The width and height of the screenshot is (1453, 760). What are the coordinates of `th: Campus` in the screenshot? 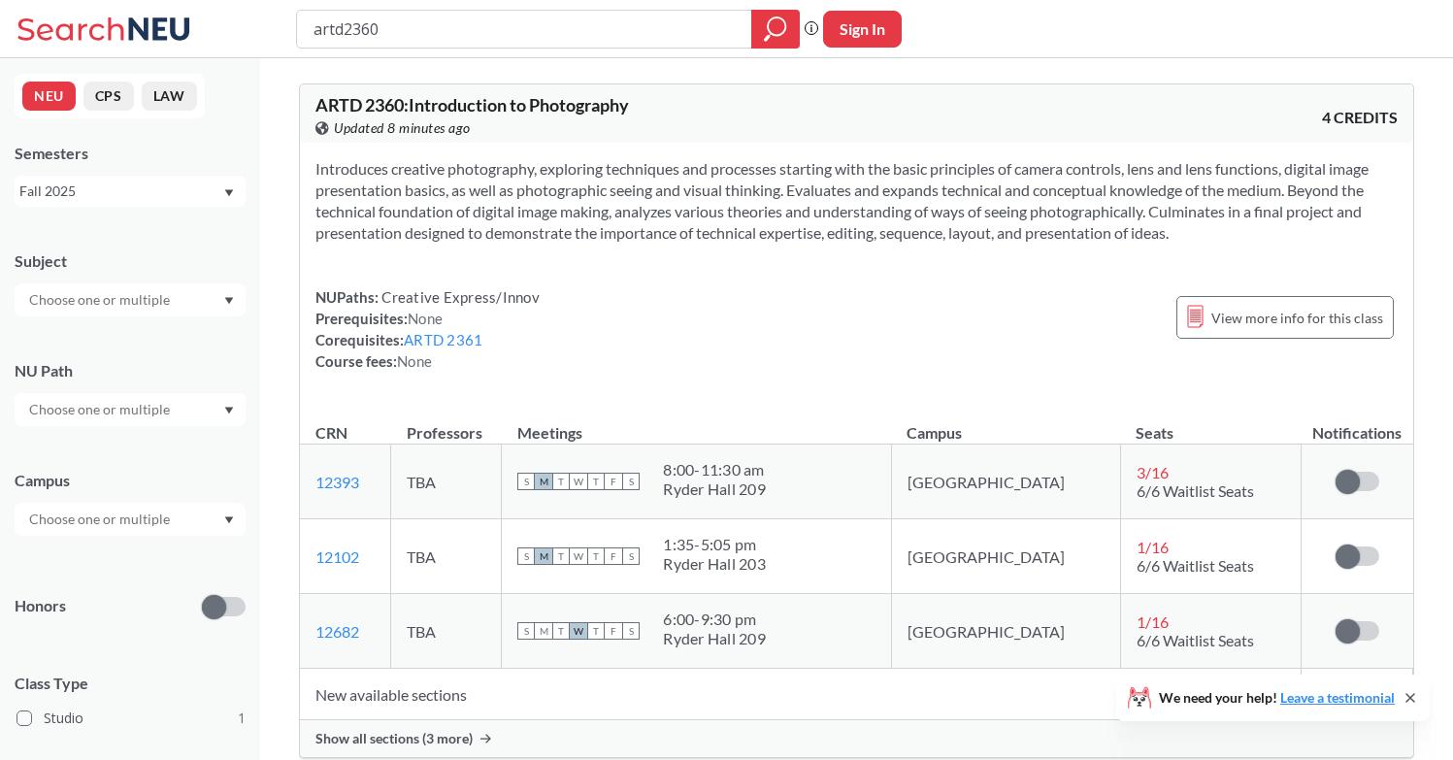 It's located at (1005, 423).